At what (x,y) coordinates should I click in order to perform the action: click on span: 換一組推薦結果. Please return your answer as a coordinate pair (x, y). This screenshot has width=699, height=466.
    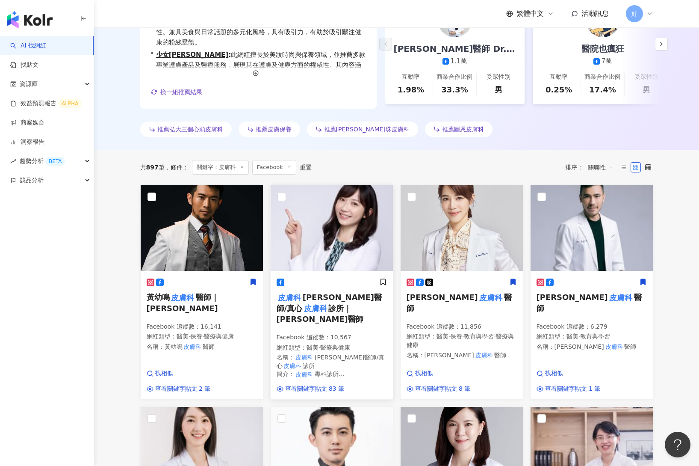
    Looking at the image, I should click on (181, 92).